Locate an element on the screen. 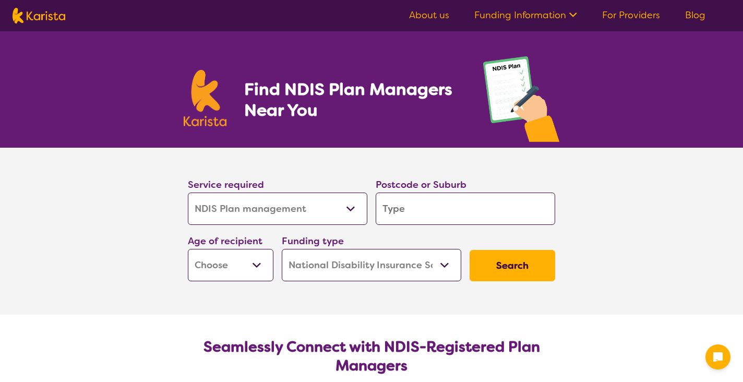 The image size is (743, 382). a: About us is located at coordinates (429, 15).